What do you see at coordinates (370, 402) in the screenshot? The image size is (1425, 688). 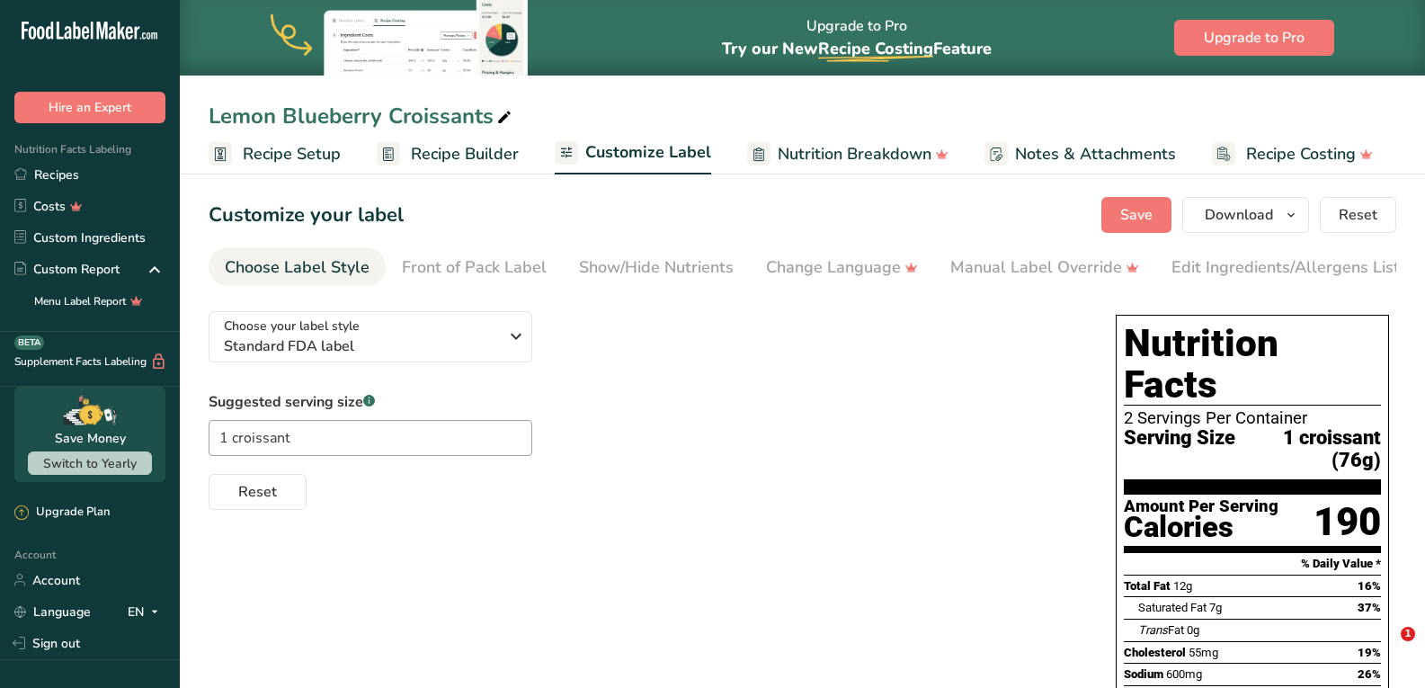 I see `label: Suggested serving size` at bounding box center [370, 402].